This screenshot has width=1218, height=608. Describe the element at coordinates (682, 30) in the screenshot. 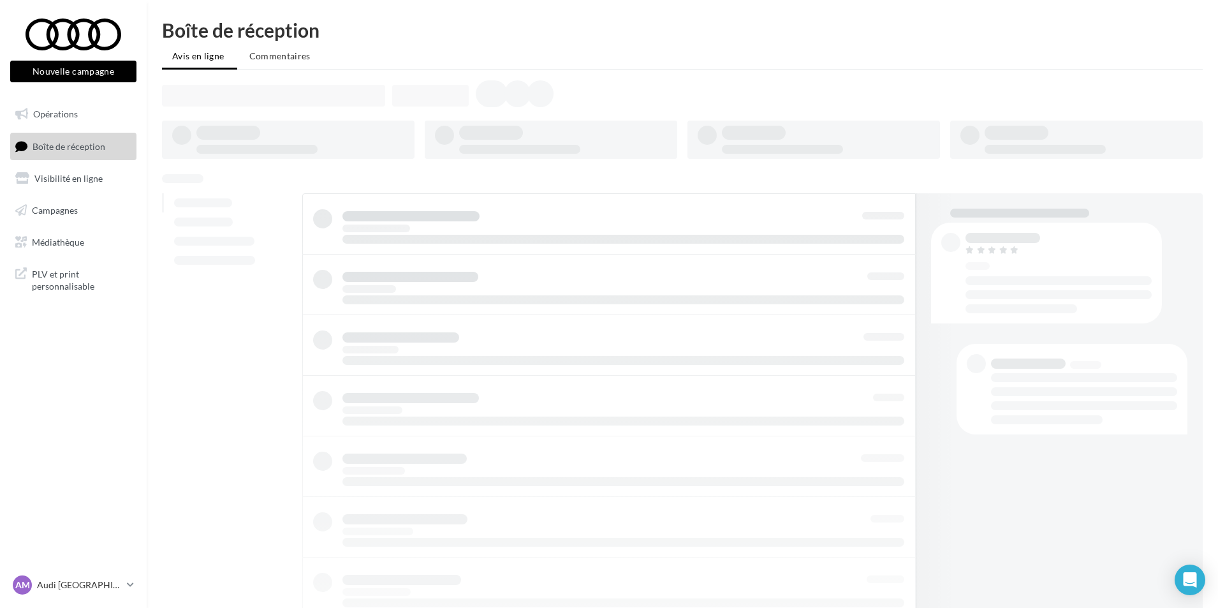

I see `div: Boîte de réception` at that location.